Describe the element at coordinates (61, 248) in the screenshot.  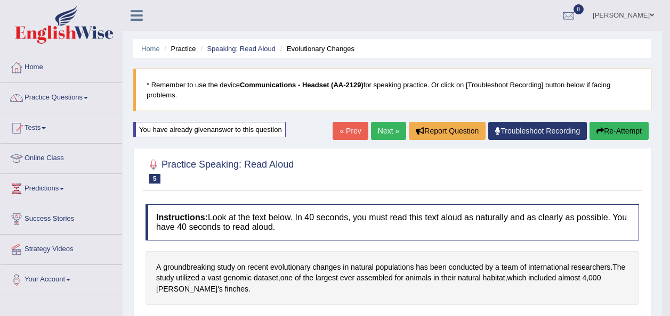
I see `a: Strategy Videos` at that location.